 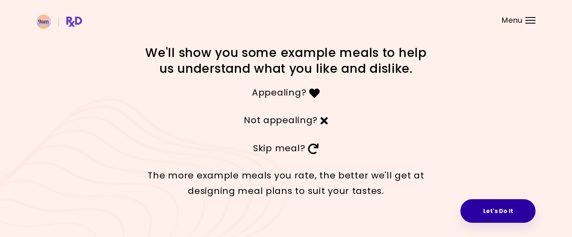 I want to click on img: RxDiet, so click(x=59, y=22).